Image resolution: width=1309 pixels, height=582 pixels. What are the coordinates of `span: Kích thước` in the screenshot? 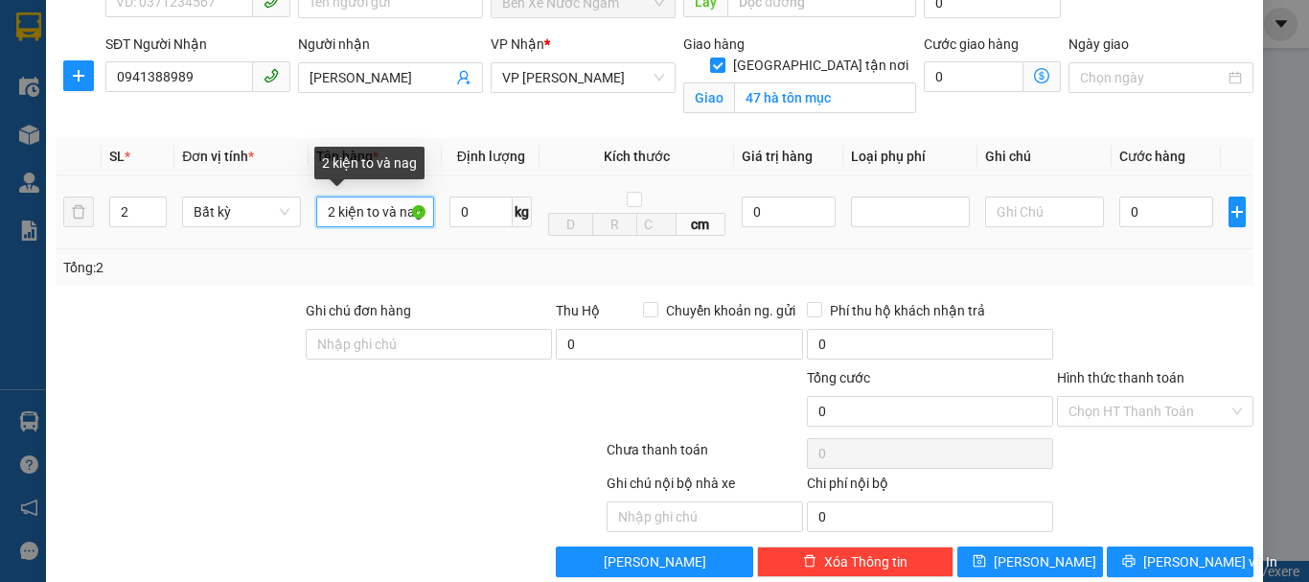 It's located at (636, 156).